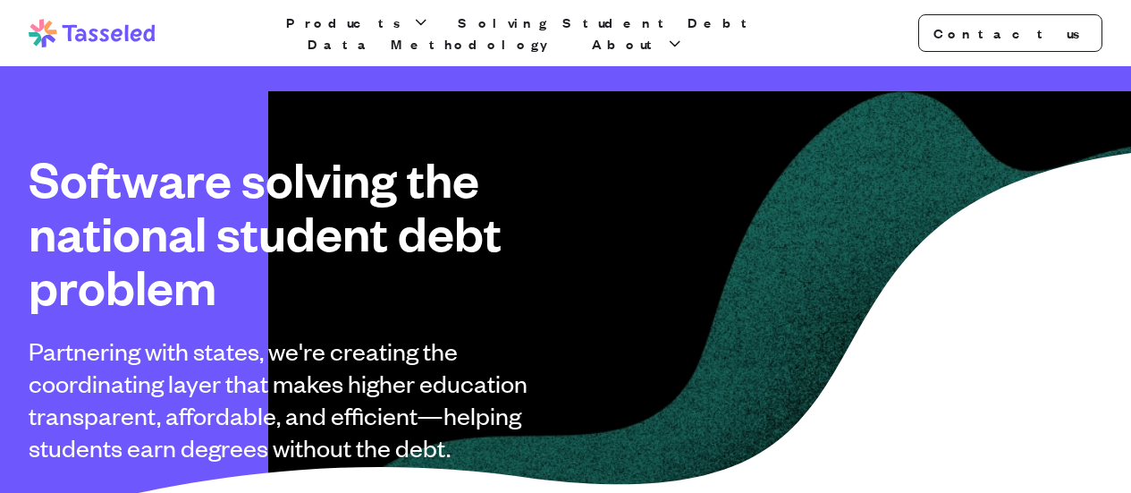  What do you see at coordinates (638, 44) in the screenshot?
I see `button: About` at bounding box center [638, 44].